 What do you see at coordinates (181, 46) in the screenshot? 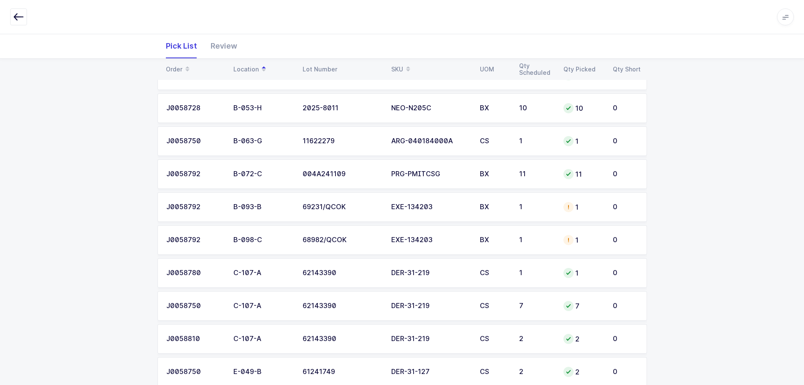
I see `div: Pick List` at bounding box center [181, 46].